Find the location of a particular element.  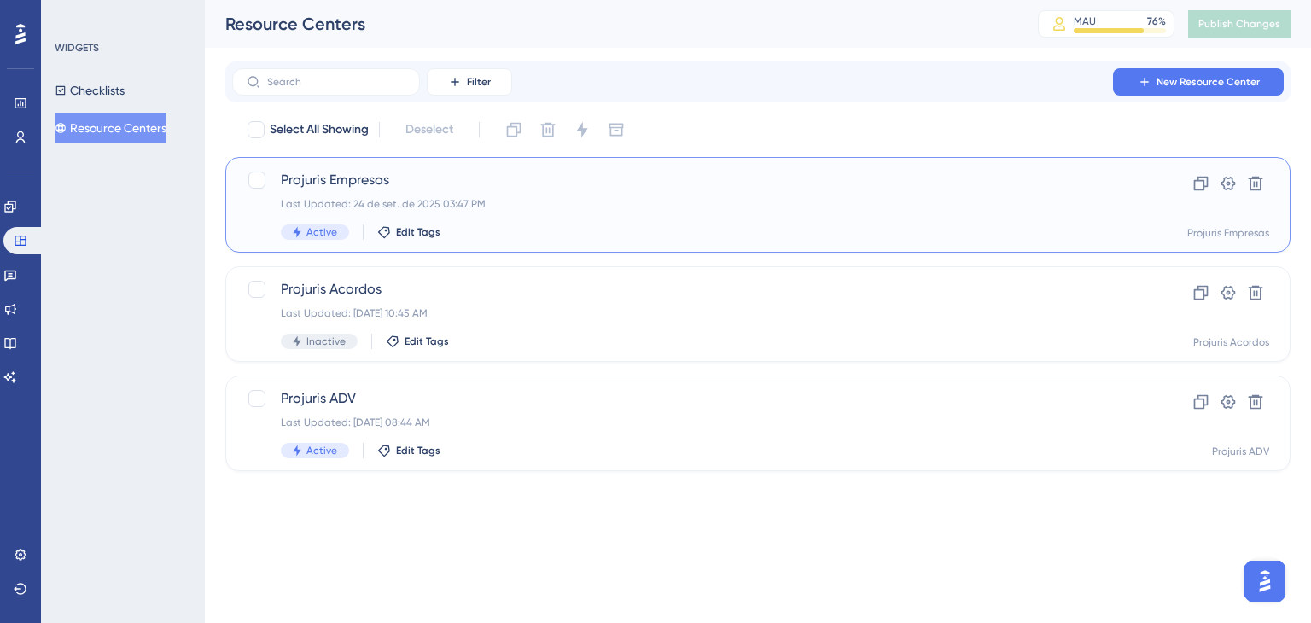

div: Resource Centers is located at coordinates (610, 24).